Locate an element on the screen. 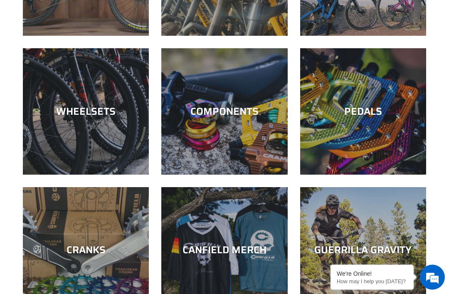 The height and width of the screenshot is (294, 449). p: How may I help you today? is located at coordinates (372, 281).